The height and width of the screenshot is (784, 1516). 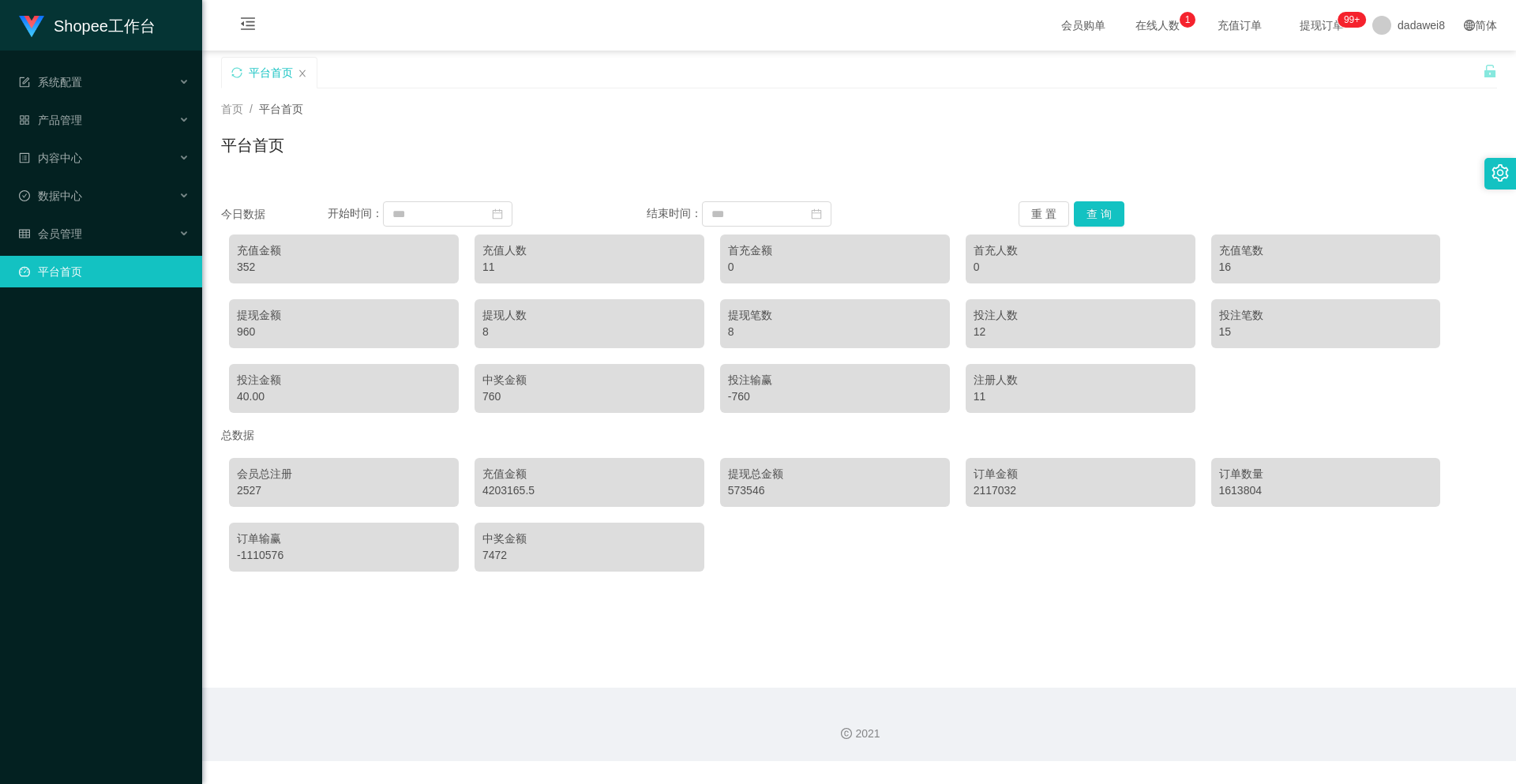 I want to click on i: 图标: global, so click(x=1470, y=25).